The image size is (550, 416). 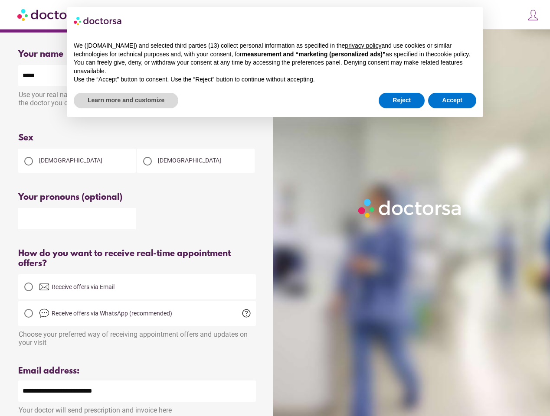 I want to click on div: Your pronouns (optional), so click(x=137, y=197).